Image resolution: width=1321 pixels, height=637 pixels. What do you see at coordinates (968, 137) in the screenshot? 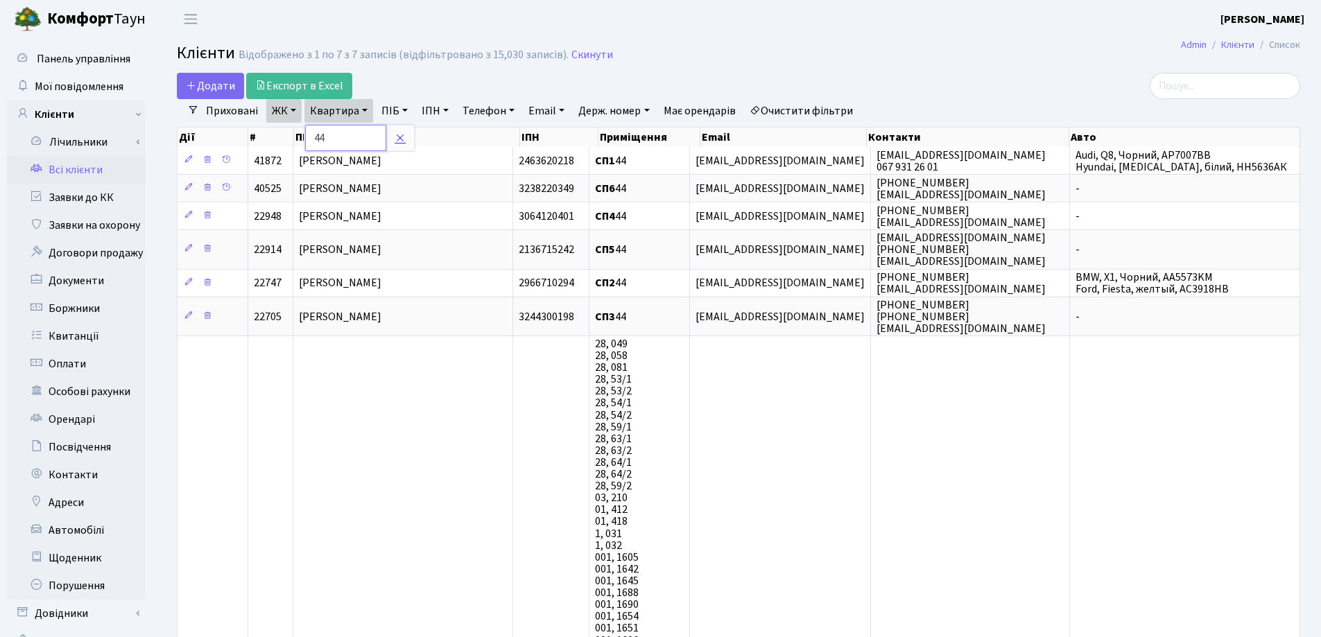
I see `th: Контакти` at bounding box center [968, 137].